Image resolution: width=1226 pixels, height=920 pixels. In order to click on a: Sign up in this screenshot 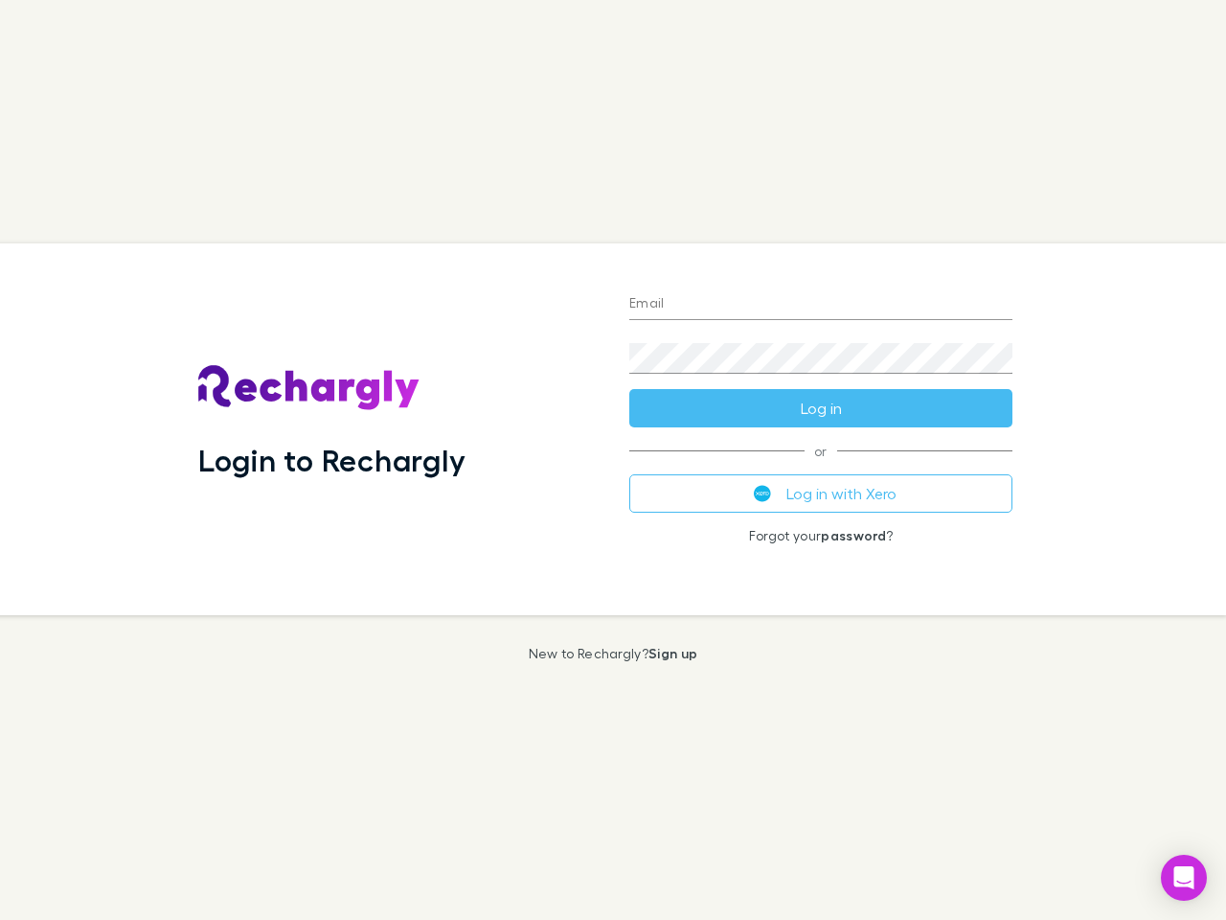, I will do `click(672, 652)`.